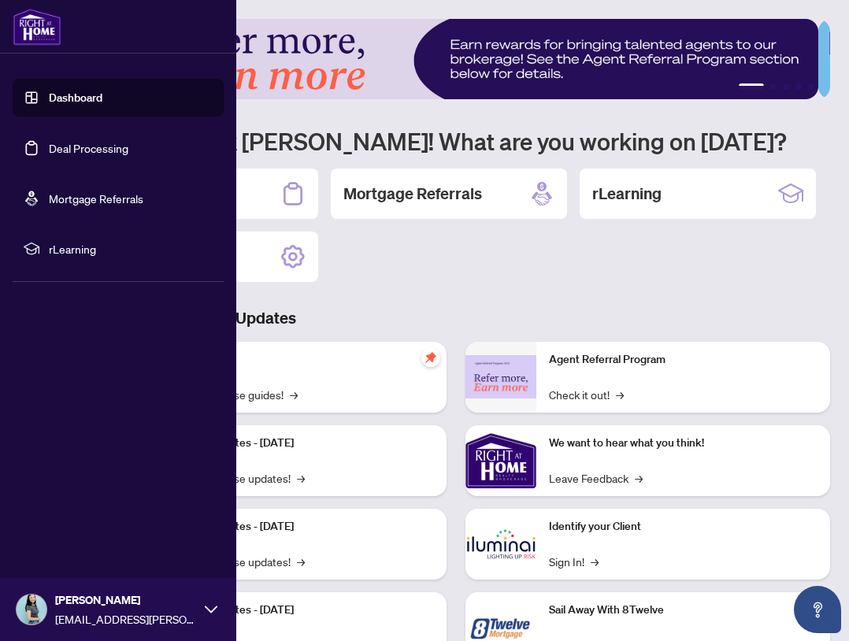 The image size is (849, 641). Describe the element at coordinates (88, 148) in the screenshot. I see `a: Deal Processing` at that location.